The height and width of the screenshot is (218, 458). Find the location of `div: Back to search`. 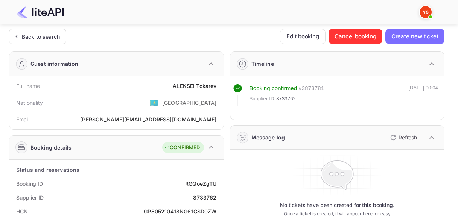

div: Back to search is located at coordinates (41, 37).